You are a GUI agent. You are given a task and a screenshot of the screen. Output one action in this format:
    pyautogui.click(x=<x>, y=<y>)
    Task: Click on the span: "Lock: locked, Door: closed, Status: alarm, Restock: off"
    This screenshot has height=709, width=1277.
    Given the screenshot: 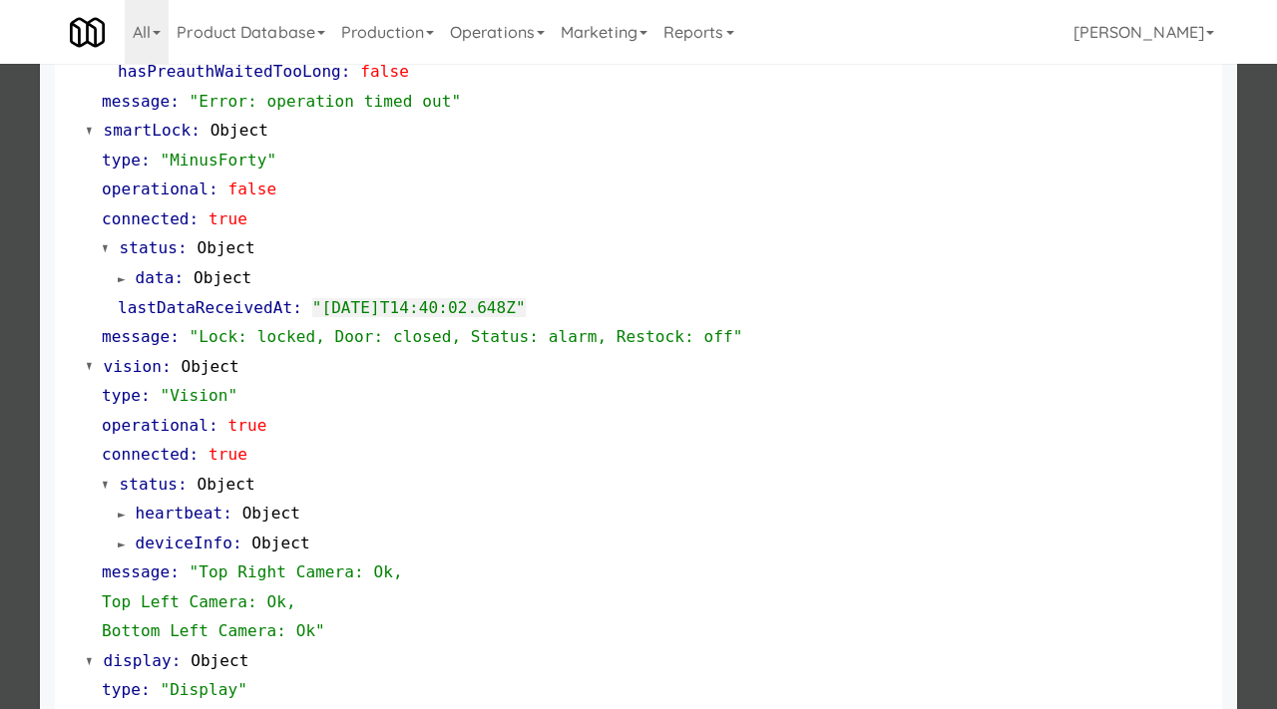 What is the action you would take?
    pyautogui.click(x=466, y=336)
    